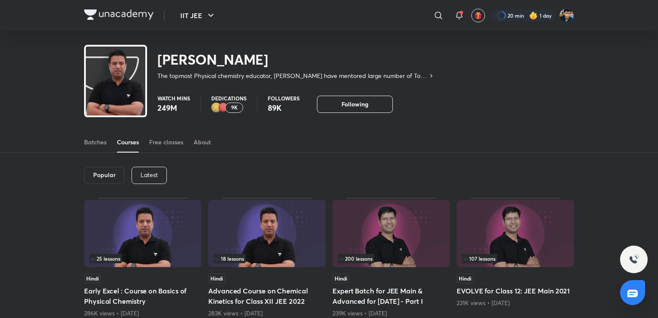 The image size is (658, 318). Describe the element at coordinates (478, 16) in the screenshot. I see `button: avatar` at that location.